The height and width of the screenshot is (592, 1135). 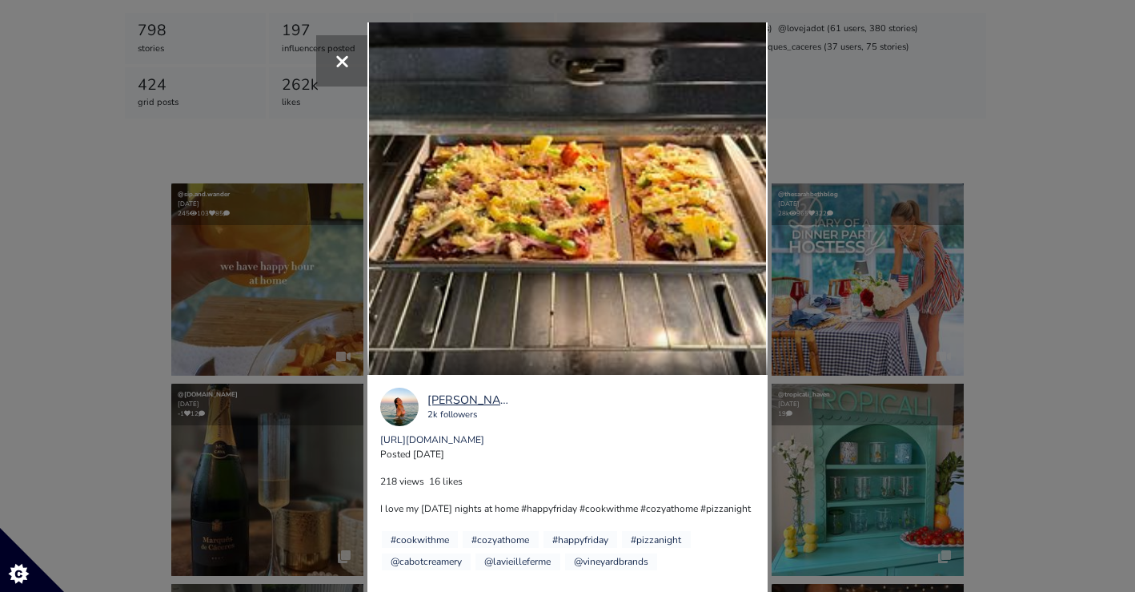 I want to click on div: 2k followers, so click(x=472, y=415).